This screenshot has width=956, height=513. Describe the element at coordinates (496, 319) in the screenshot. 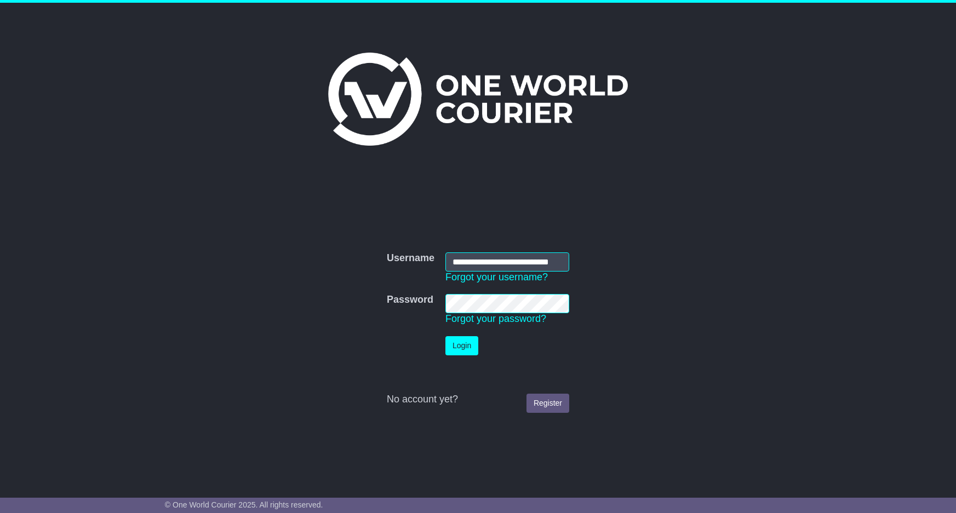

I see `a: Forgot your password?` at that location.